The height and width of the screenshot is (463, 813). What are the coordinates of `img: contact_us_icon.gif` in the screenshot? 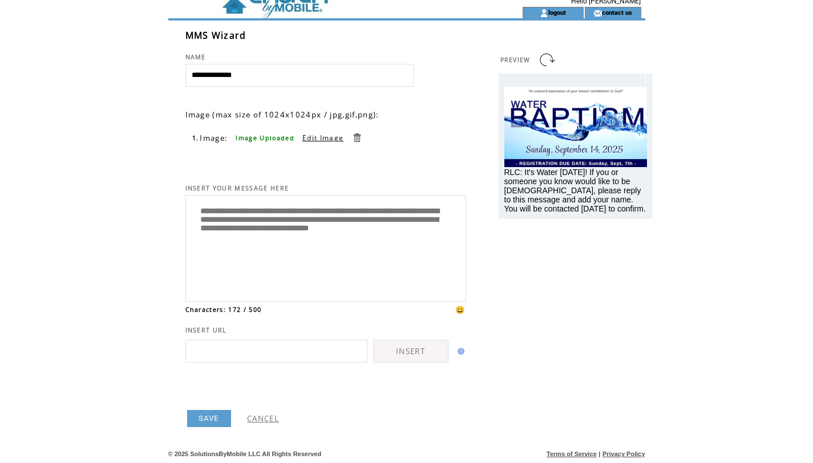 It's located at (597, 13).